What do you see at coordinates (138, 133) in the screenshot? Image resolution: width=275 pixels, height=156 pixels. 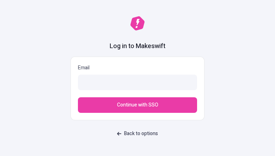 I see `a: Back to options` at bounding box center [138, 133].